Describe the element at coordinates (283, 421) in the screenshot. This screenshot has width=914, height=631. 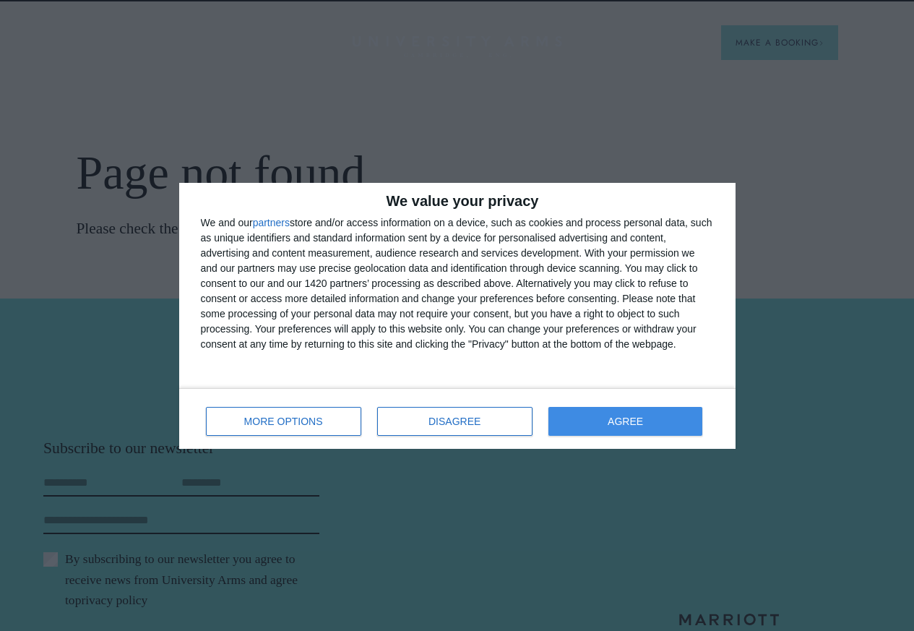
I see `span: MORE OPTIONS` at that location.